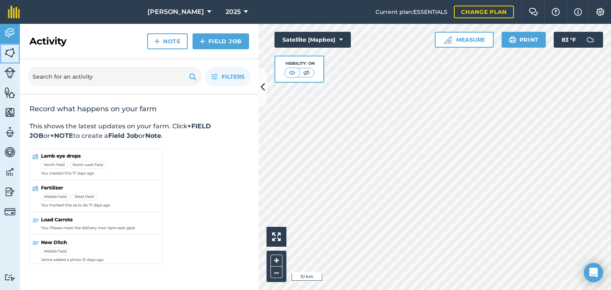  Describe the element at coordinates (569, 40) in the screenshot. I see `span: 83 ° F` at that location.